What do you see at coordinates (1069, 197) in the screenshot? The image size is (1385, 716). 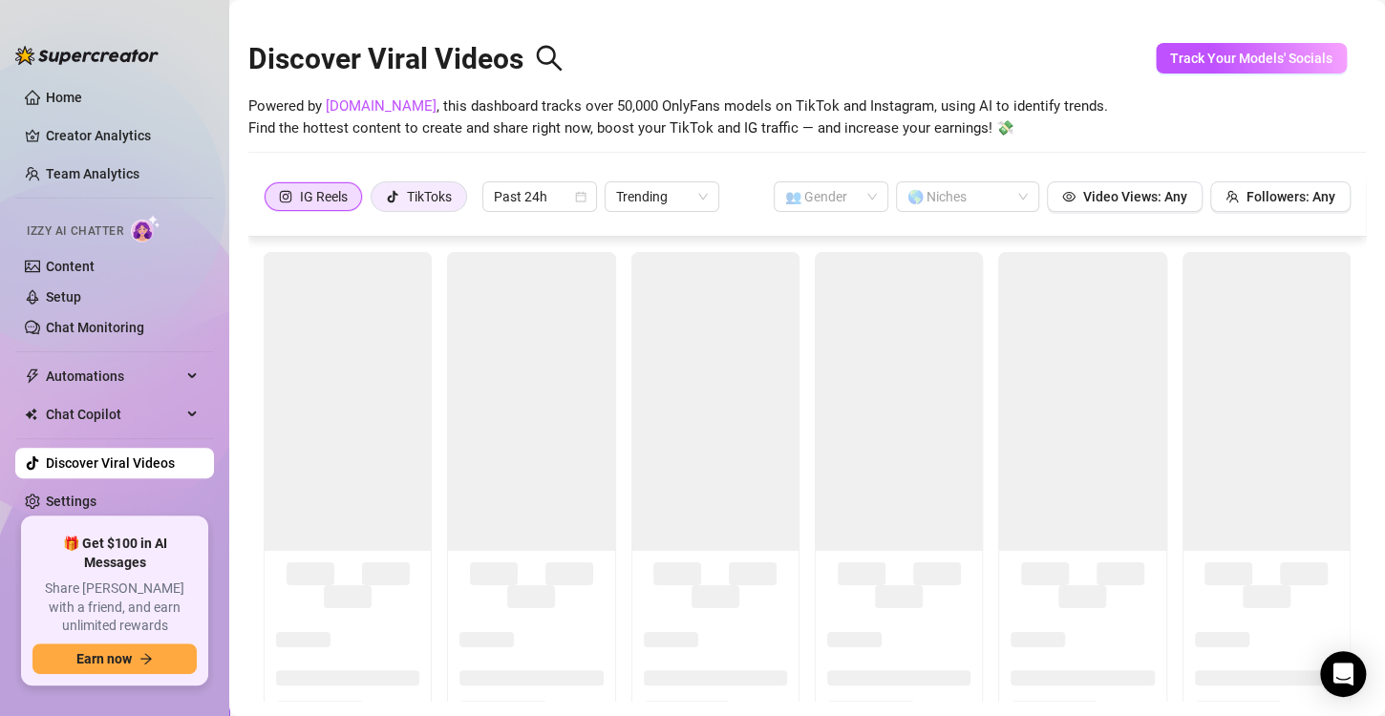 I see `span: eye` at bounding box center [1069, 197].